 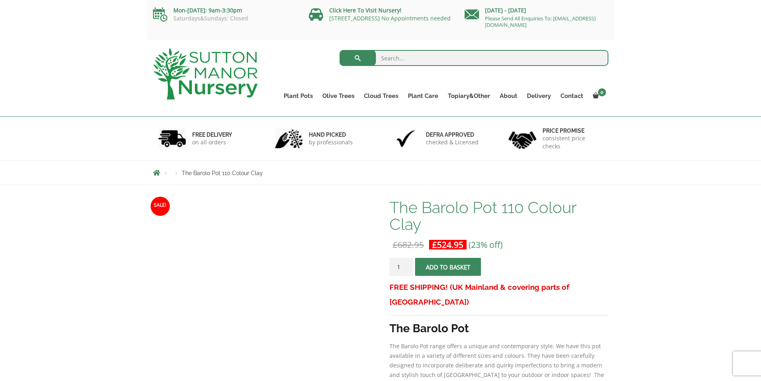 What do you see at coordinates (499, 216) in the screenshot?
I see `h1: The Barolo Pot 110 Colour Clay` at bounding box center [499, 216].